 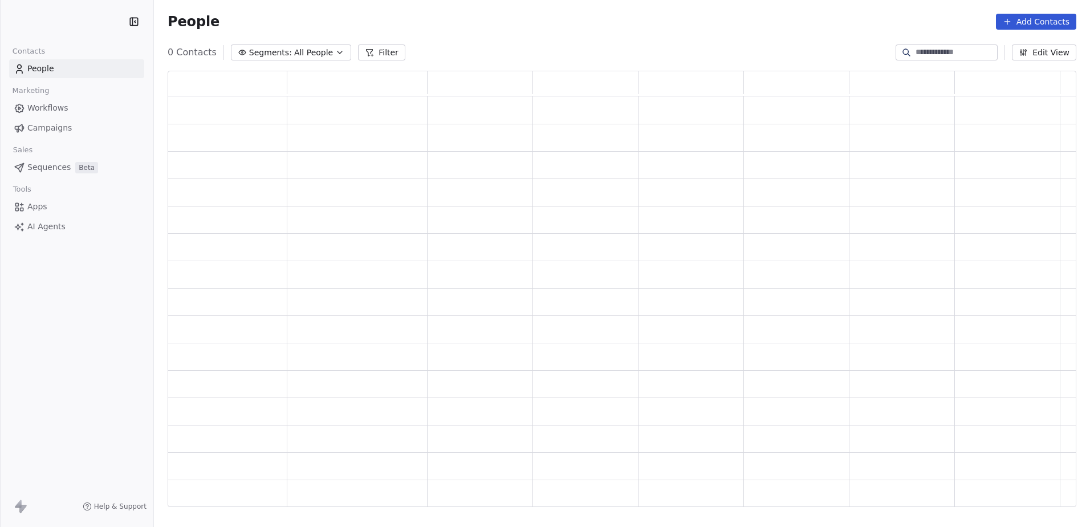 What do you see at coordinates (313, 52) in the screenshot?
I see `span: All People` at bounding box center [313, 52].